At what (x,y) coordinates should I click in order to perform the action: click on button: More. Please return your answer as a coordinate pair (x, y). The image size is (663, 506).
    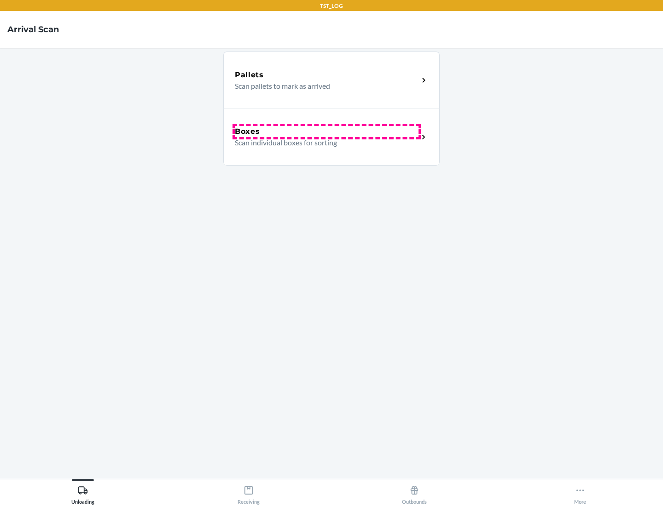
    Looking at the image, I should click on (580, 492).